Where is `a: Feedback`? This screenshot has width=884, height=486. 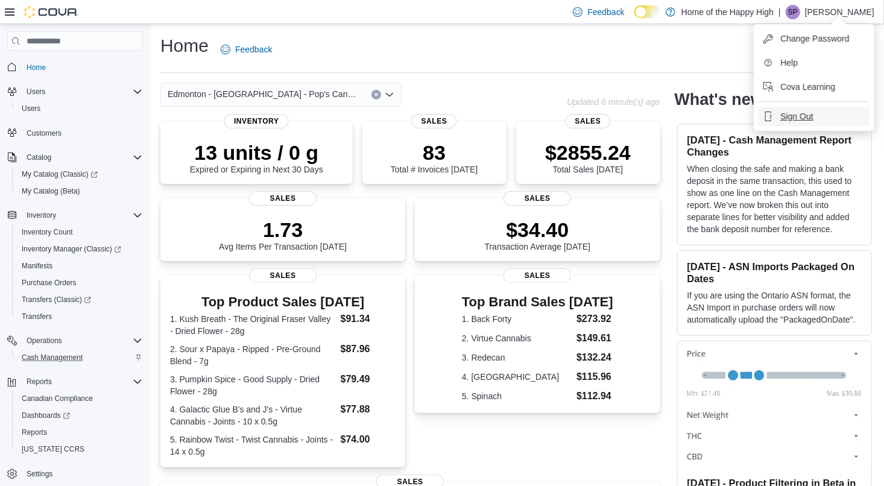
a: Feedback is located at coordinates (246, 49).